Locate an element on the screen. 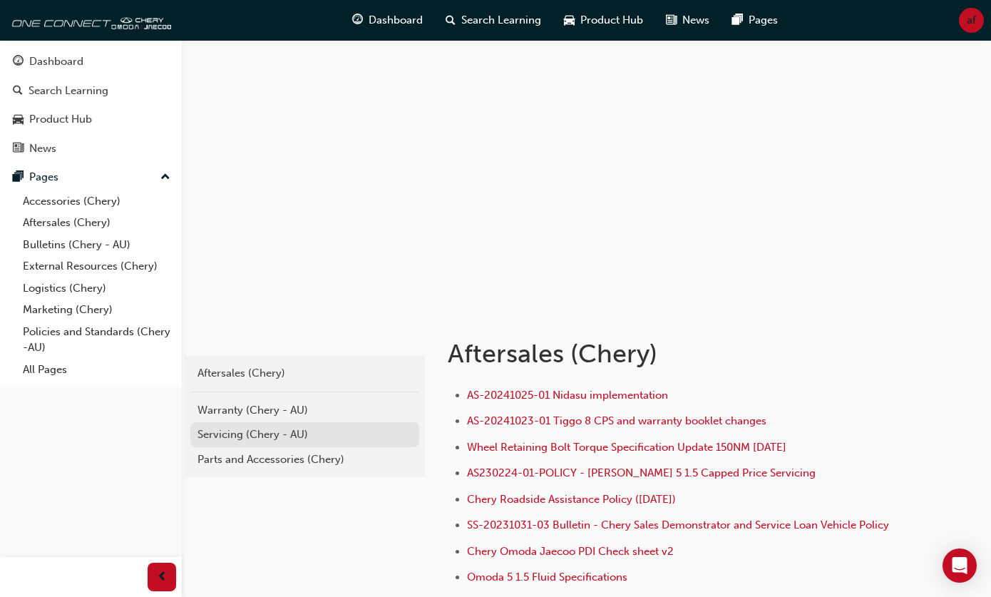  a: Product Hub is located at coordinates (91, 119).